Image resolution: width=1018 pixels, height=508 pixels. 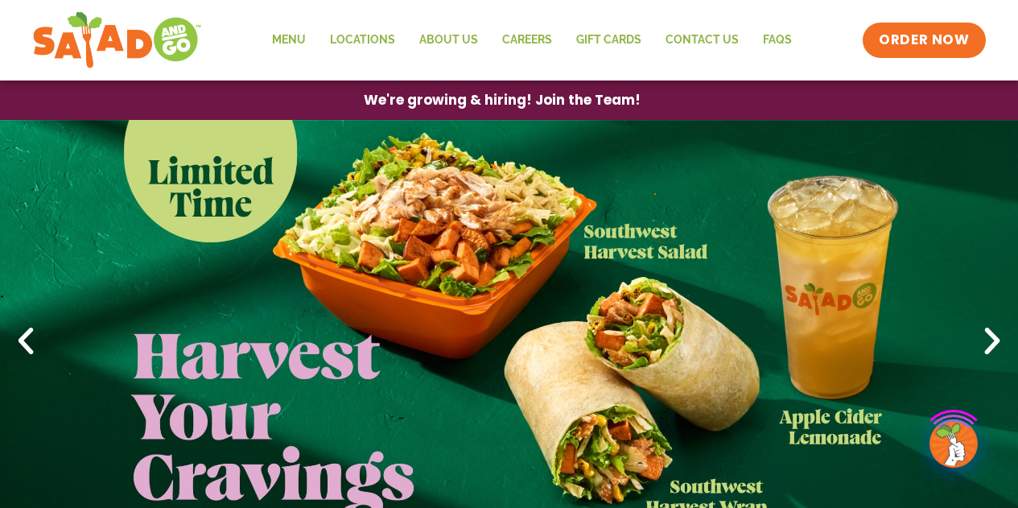 What do you see at coordinates (502, 100) in the screenshot?
I see `span: We're growing & hiring! Join the Team!` at bounding box center [502, 100].